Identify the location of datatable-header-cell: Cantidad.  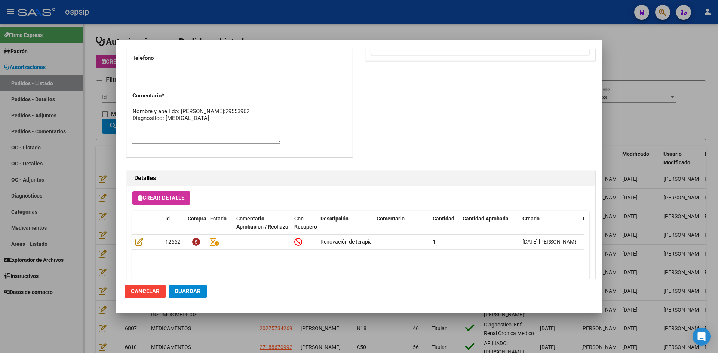
(444, 227).